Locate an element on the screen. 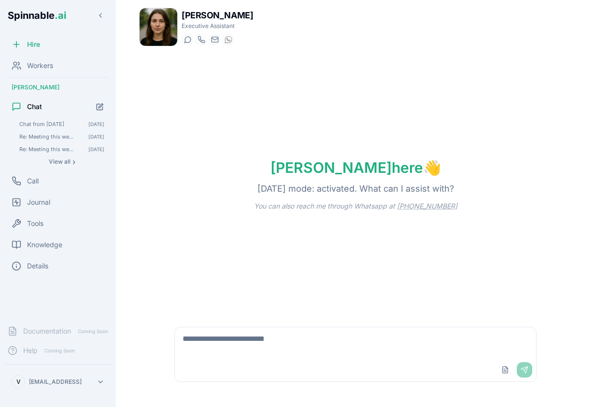 Image resolution: width=595 pixels, height=407 pixels. span: Tools is located at coordinates (35, 224).